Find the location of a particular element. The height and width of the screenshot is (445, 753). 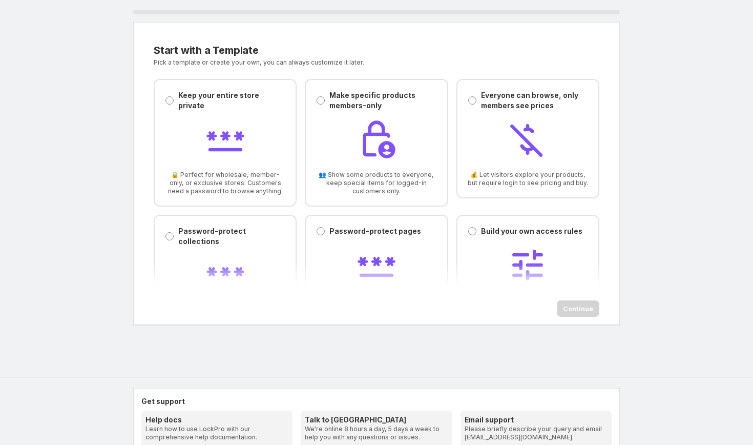

img: Make specific products members-only is located at coordinates (377, 139).